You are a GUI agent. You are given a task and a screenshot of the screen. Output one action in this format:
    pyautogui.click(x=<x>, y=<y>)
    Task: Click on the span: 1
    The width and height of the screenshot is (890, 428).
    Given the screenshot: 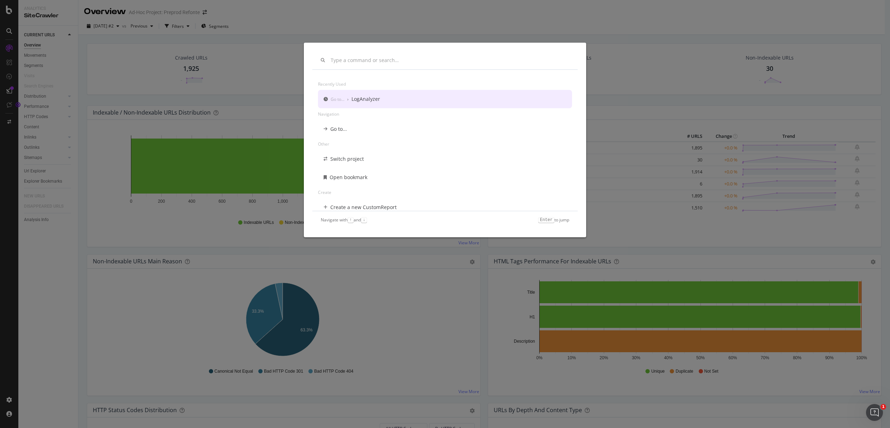 What is the action you would take?
    pyautogui.click(x=883, y=407)
    